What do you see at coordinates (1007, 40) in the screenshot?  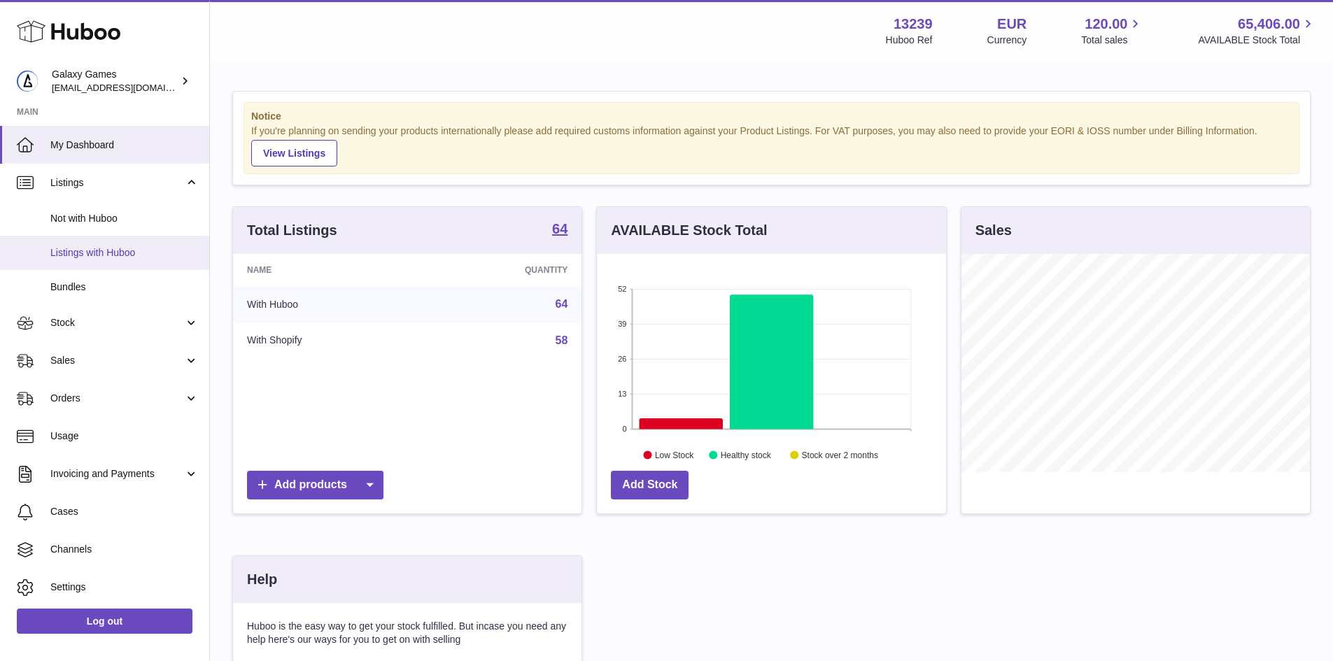 I see `div: Currency` at bounding box center [1007, 40].